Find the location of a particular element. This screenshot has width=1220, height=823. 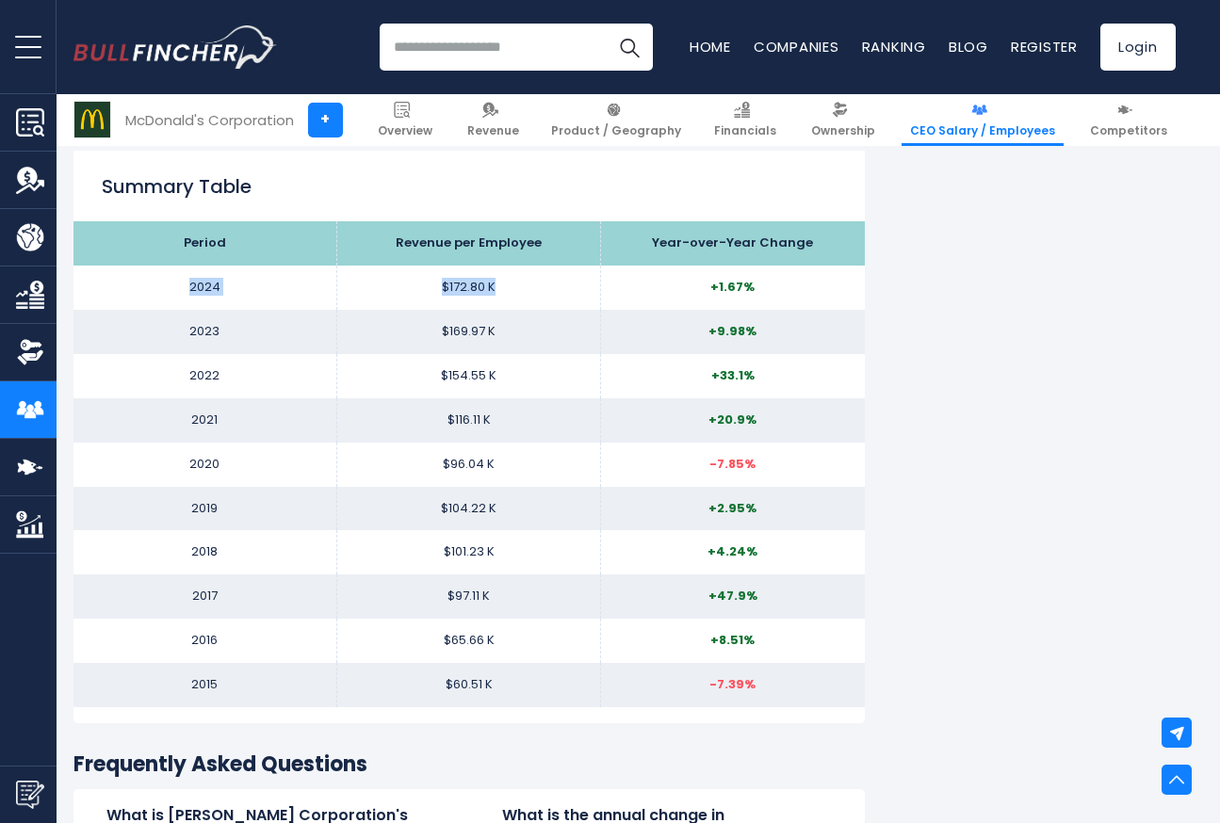

td: 2022 is located at coordinates (205, 376).